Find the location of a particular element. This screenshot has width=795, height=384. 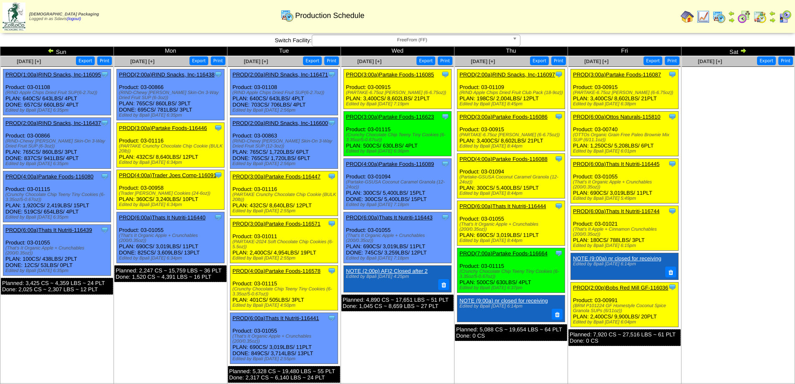

td: Sat is located at coordinates (738, 51).